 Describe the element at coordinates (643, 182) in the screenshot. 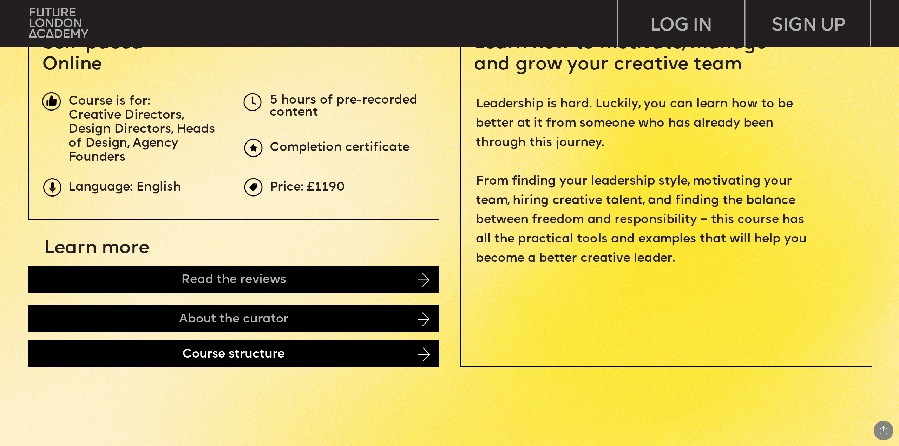

I see `span: Leadership is hard. Luckily, you can learn how to be better at it from someone who has already be...` at that location.